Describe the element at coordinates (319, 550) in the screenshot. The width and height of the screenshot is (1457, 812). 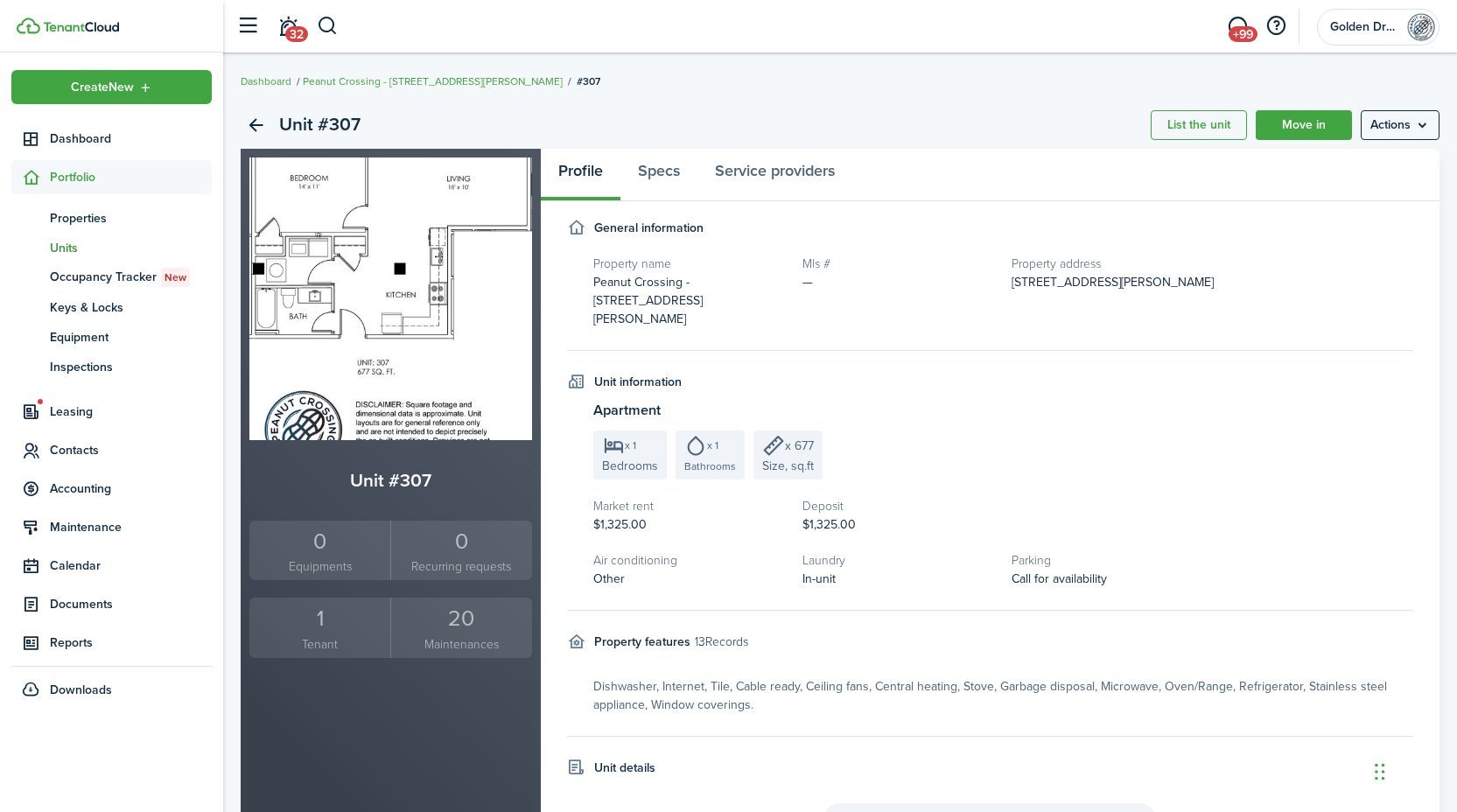
I see `a: 0Equipments` at that location.